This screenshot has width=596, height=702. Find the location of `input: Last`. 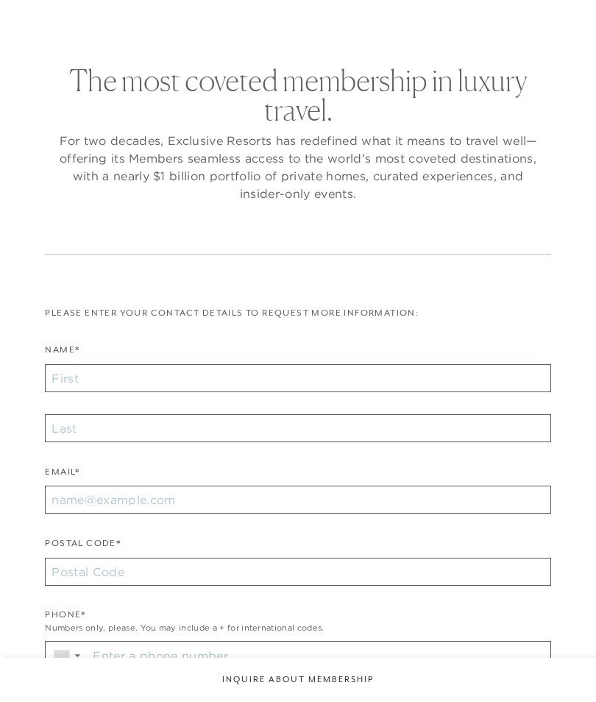

input: Last is located at coordinates (297, 428).